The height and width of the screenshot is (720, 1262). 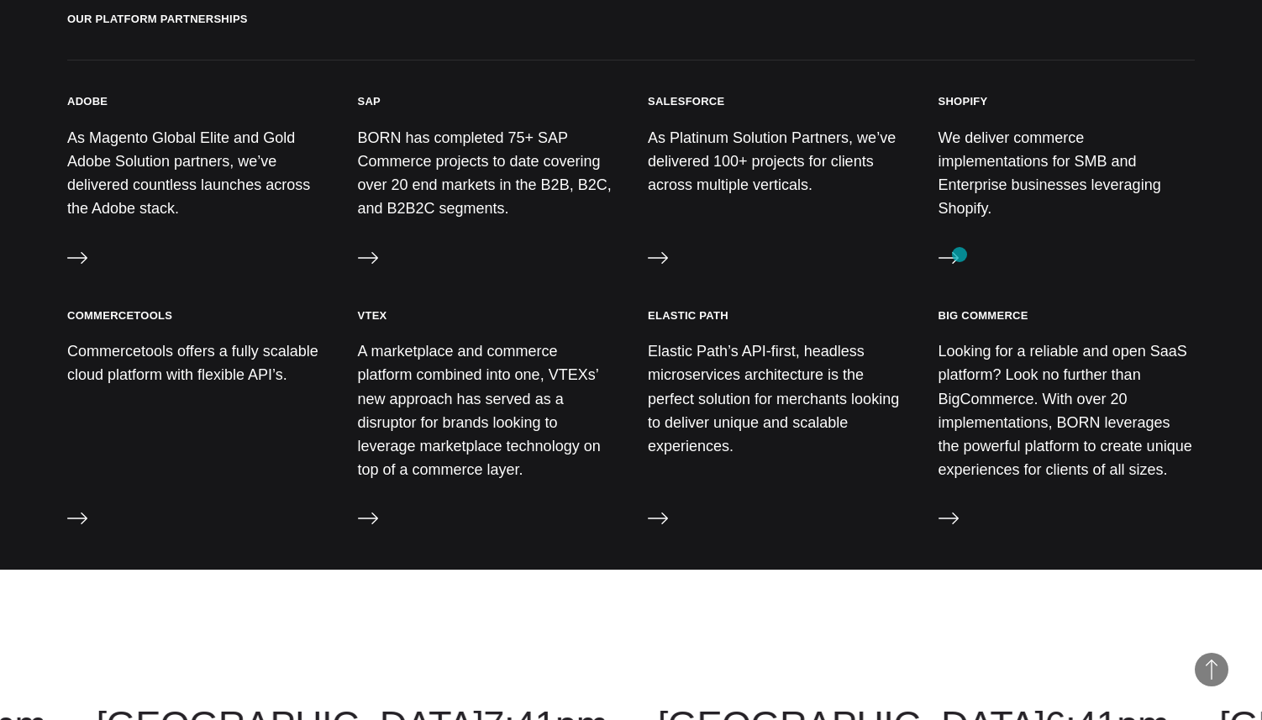 What do you see at coordinates (776, 398) in the screenshot?
I see `p: Elastic Path’s API-first, headless microservices architecture is the perfect solution for merchan...` at bounding box center [776, 398].